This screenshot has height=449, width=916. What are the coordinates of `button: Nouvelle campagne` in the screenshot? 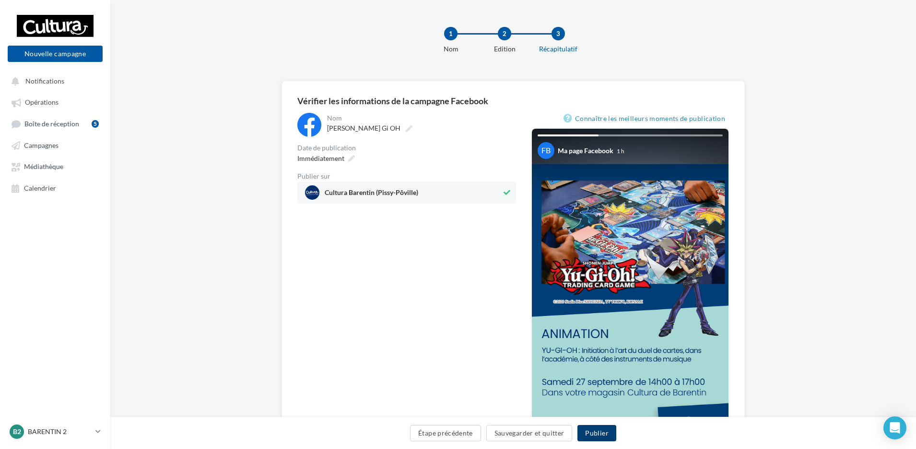 It's located at (55, 54).